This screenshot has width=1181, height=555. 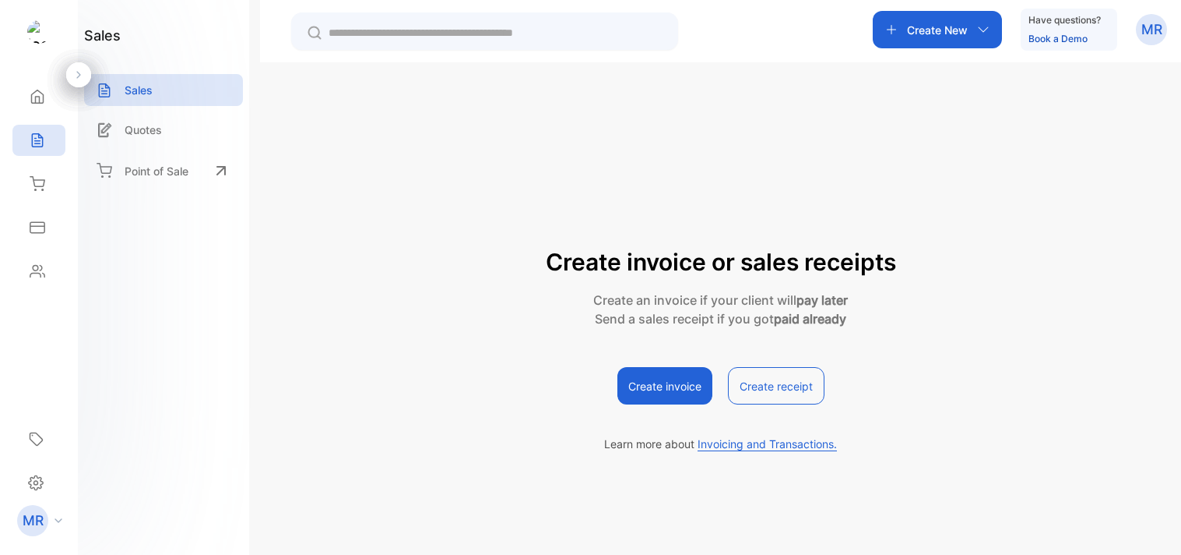 I want to click on button: Create receipt, so click(x=776, y=386).